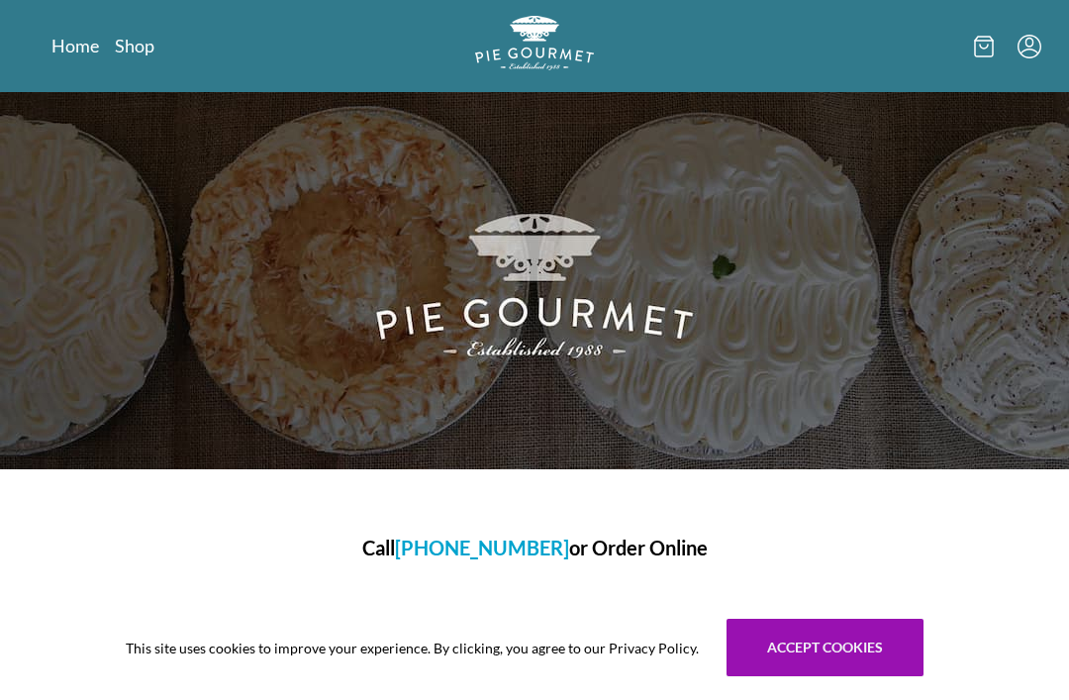 This screenshot has width=1069, height=700. What do you see at coordinates (825, 647) in the screenshot?
I see `button: Accept cookies` at bounding box center [825, 647].